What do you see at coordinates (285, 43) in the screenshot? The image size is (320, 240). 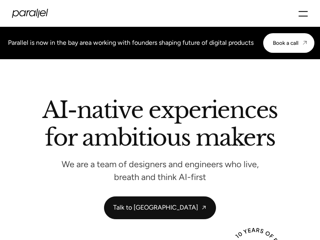 I see `div: Book a call` at bounding box center [285, 43].